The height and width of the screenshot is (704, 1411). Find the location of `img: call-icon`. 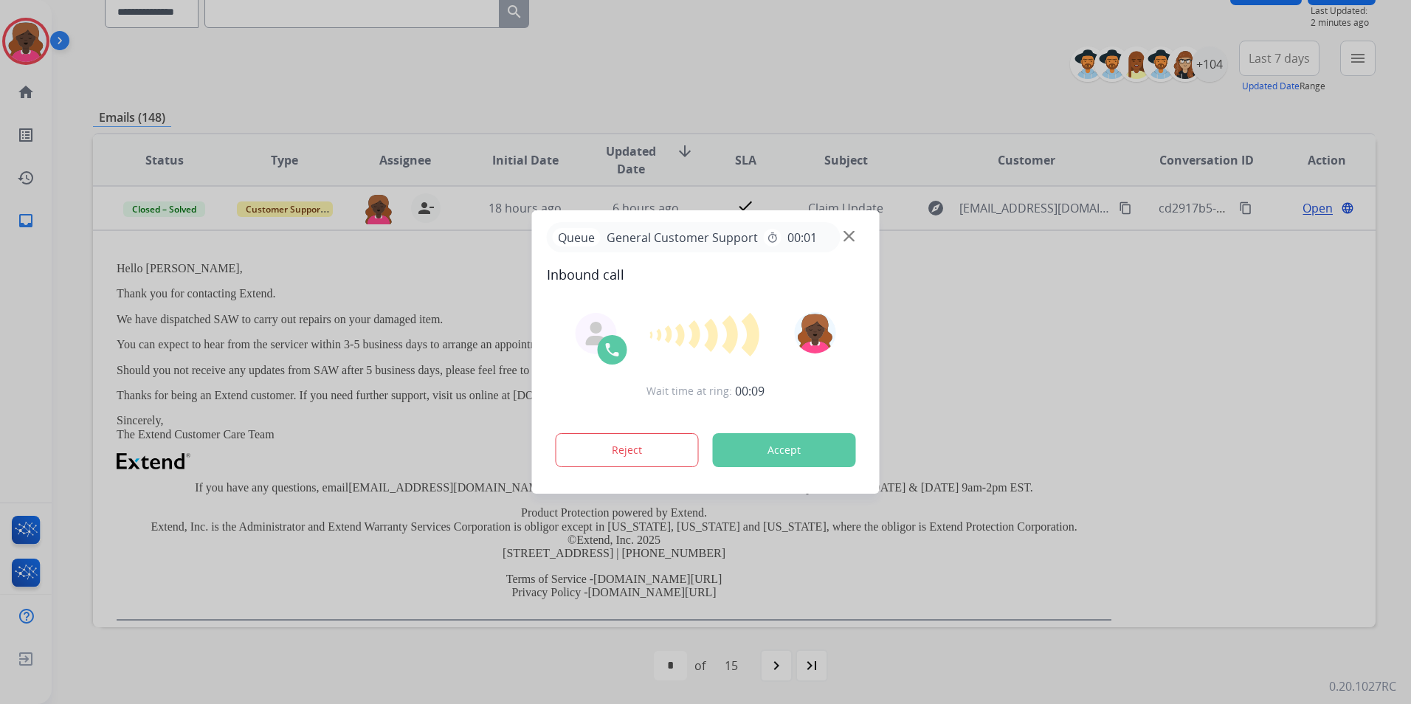

img: call-icon is located at coordinates (613, 350).